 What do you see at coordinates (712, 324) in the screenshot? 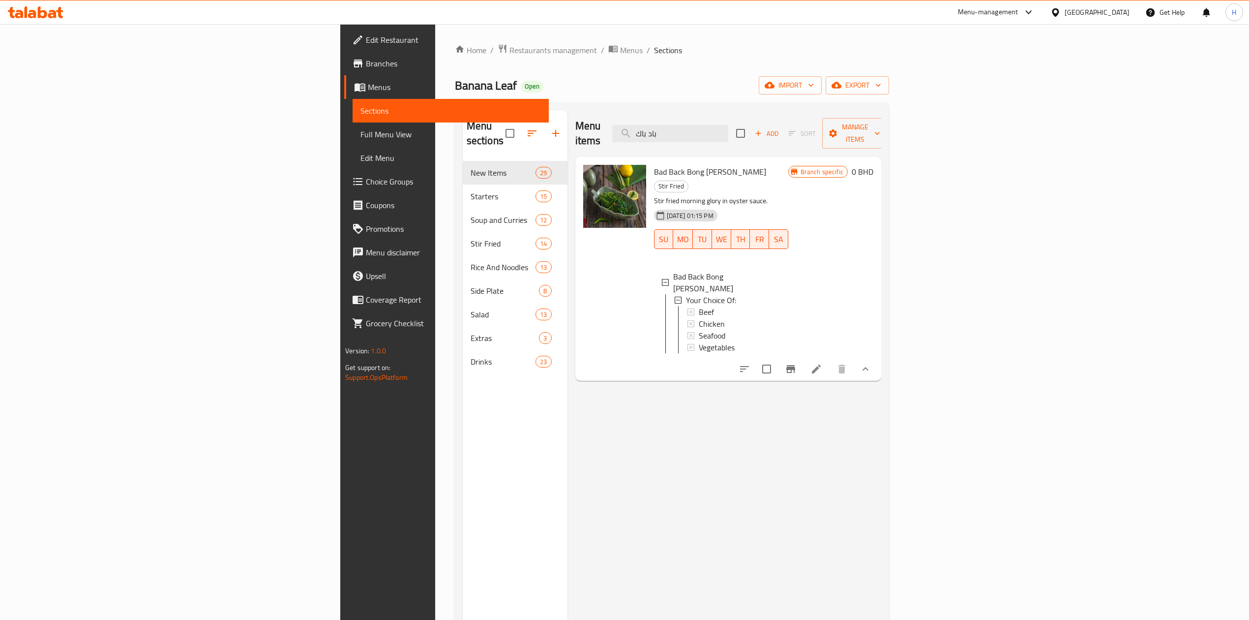
I see `span: Chicken` at bounding box center [712, 324].